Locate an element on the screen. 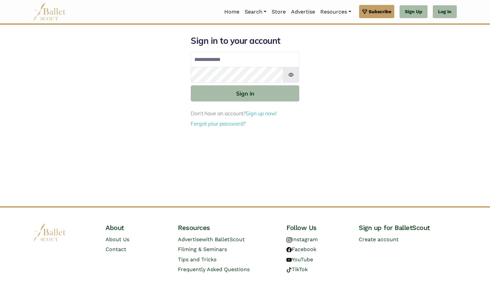  a: Create account is located at coordinates (379, 239).